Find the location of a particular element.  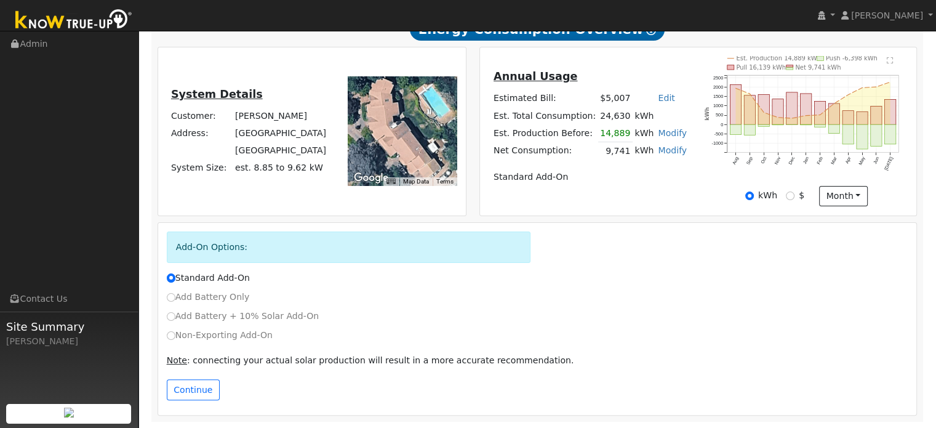

label: kWh is located at coordinates (767, 195).